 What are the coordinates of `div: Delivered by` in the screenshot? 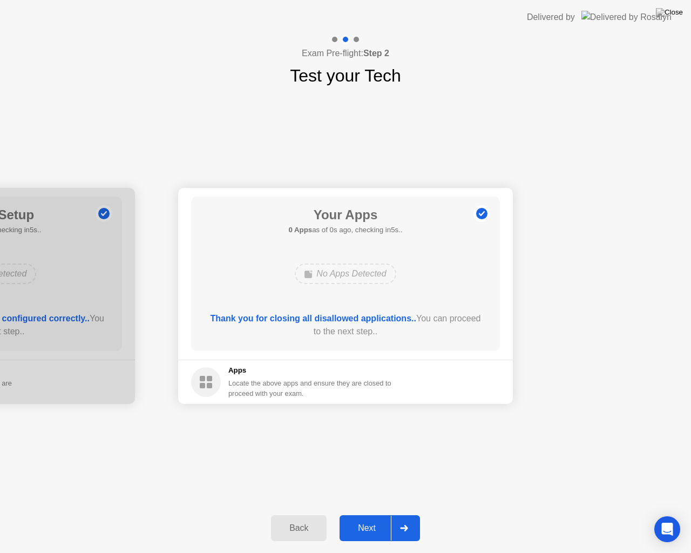 It's located at (551, 17).